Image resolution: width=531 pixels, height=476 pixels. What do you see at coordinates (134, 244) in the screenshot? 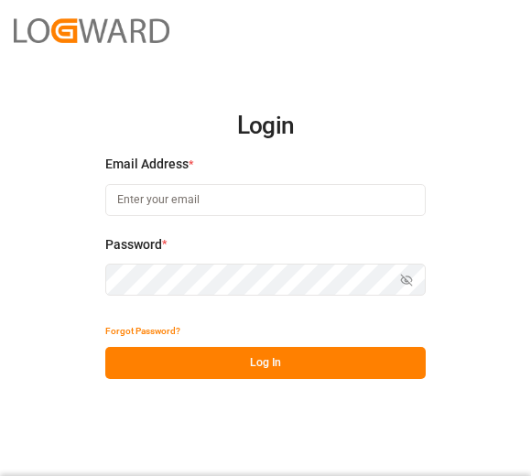
I see `span: Password` at bounding box center [134, 244].